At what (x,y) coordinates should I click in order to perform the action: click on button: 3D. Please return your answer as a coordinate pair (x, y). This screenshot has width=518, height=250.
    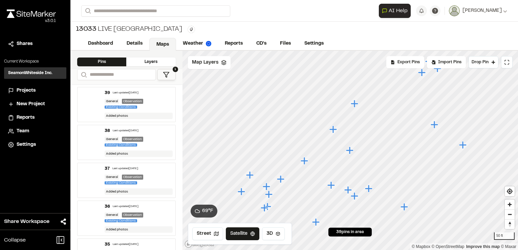
    Looking at the image, I should click on (273, 234).